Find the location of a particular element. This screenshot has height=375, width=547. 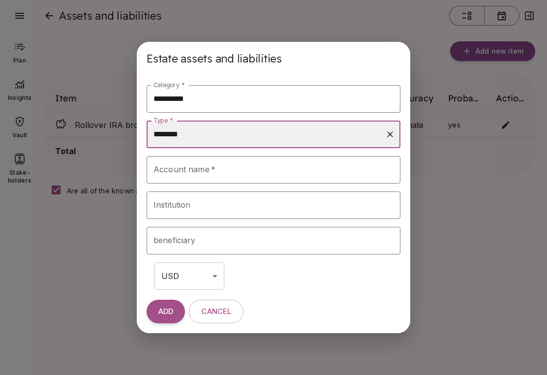

label: Category * is located at coordinates (169, 85).